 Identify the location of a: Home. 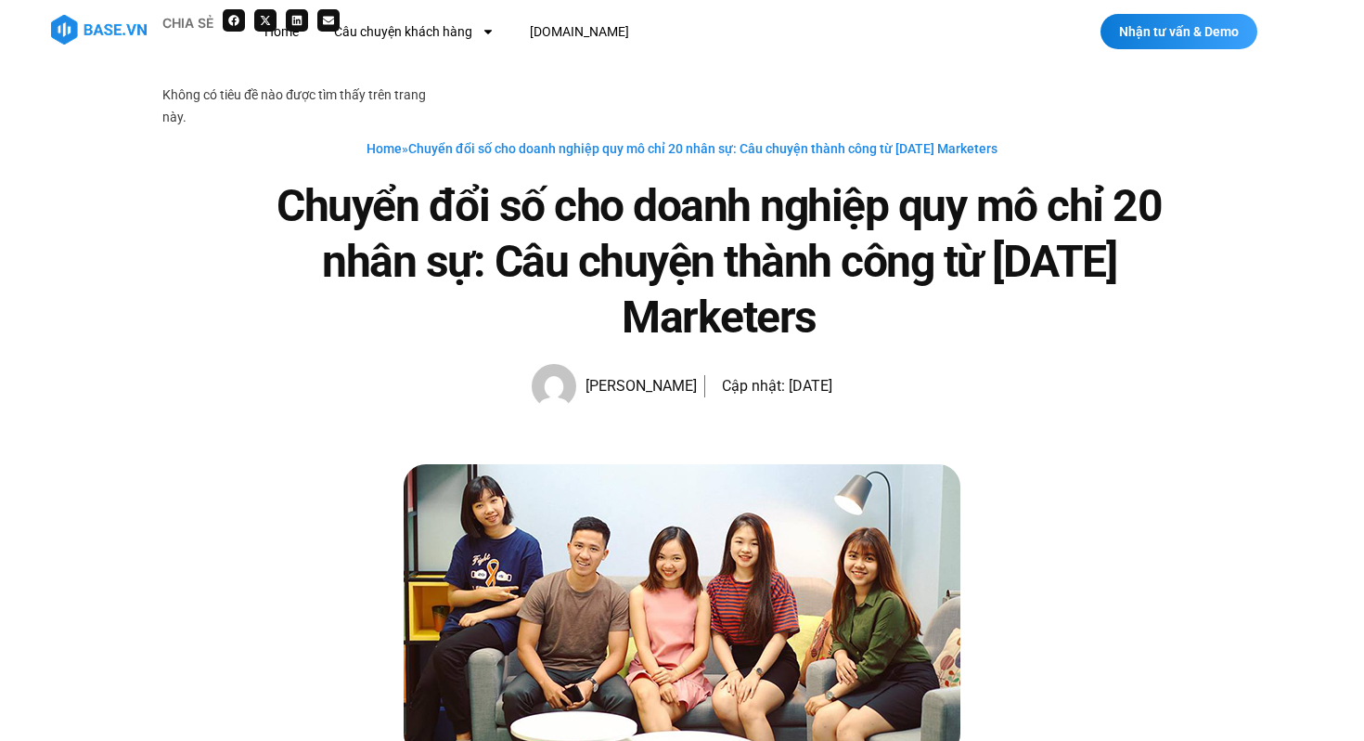
(384, 148).